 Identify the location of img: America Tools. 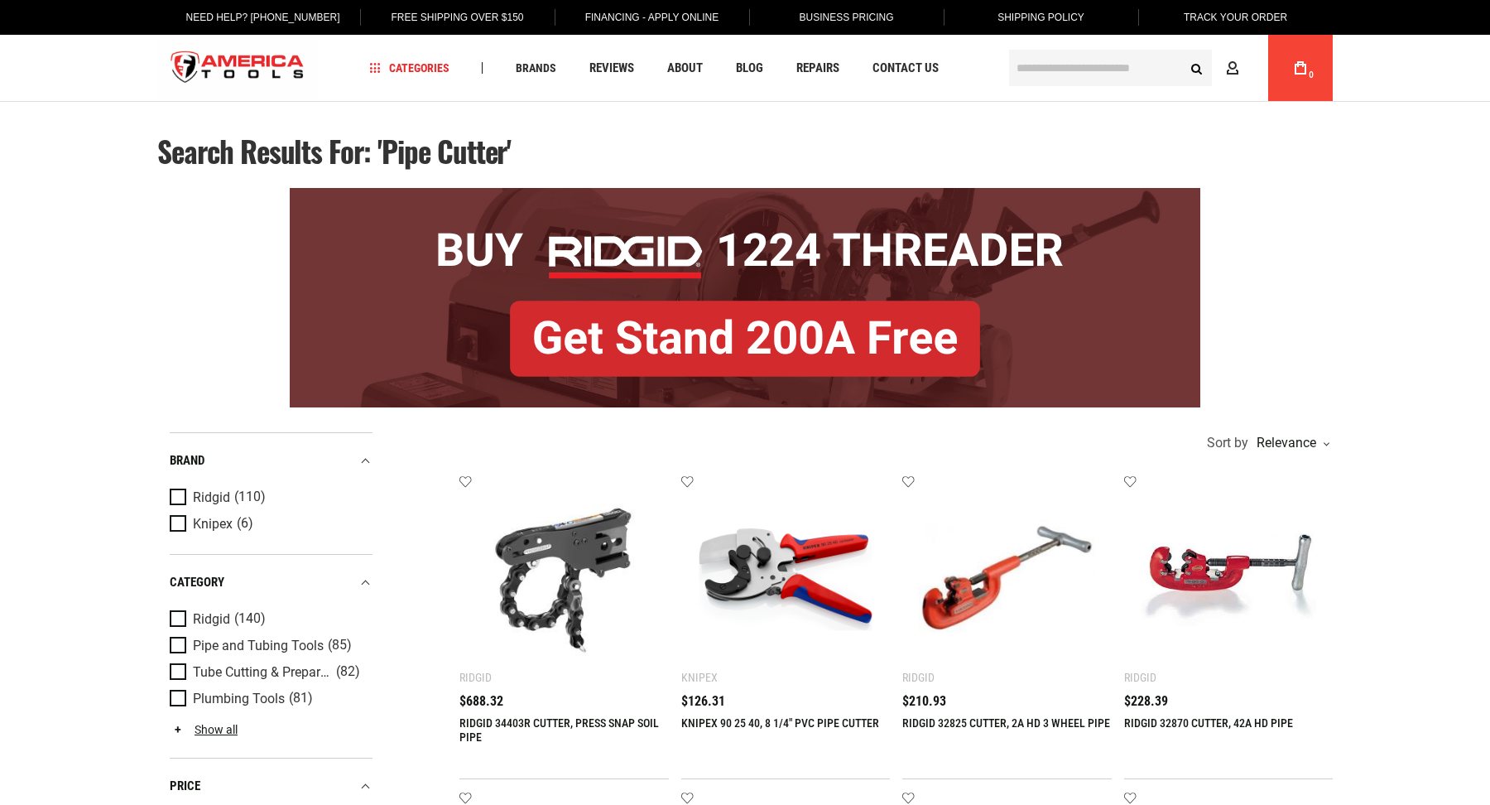
(238, 68).